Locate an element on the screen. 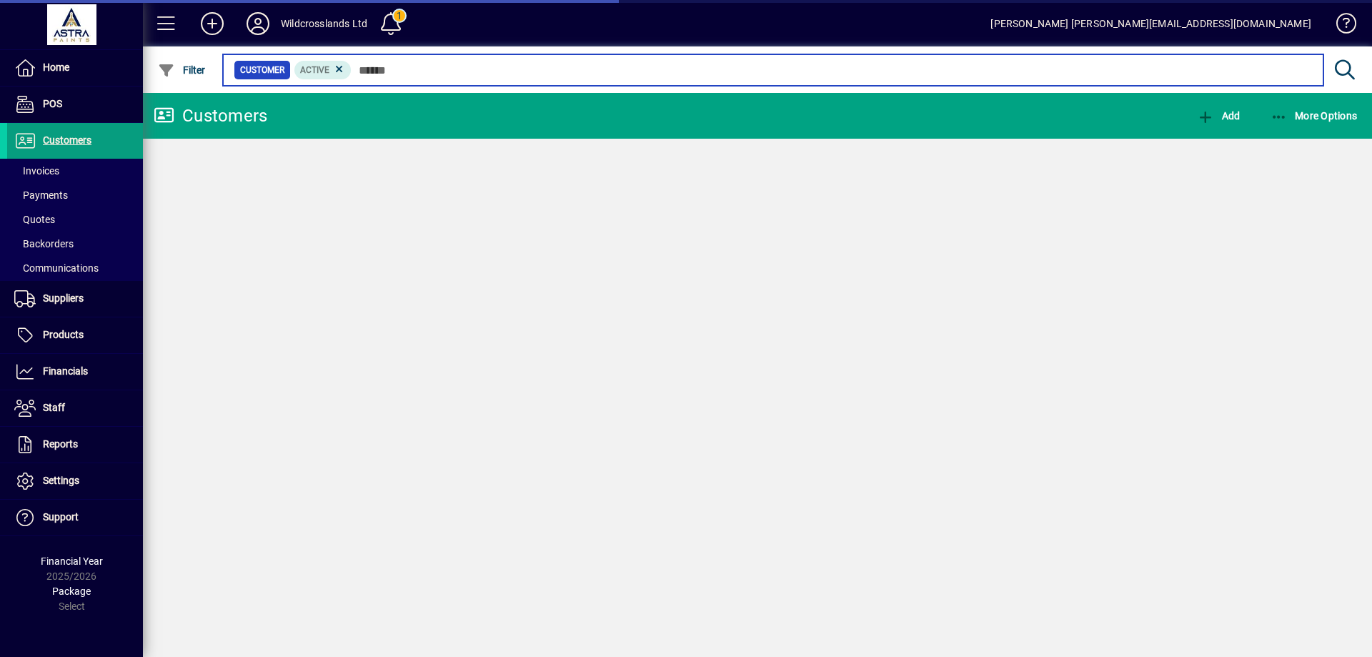 This screenshot has height=657, width=1372. a: Backorders is located at coordinates (75, 244).